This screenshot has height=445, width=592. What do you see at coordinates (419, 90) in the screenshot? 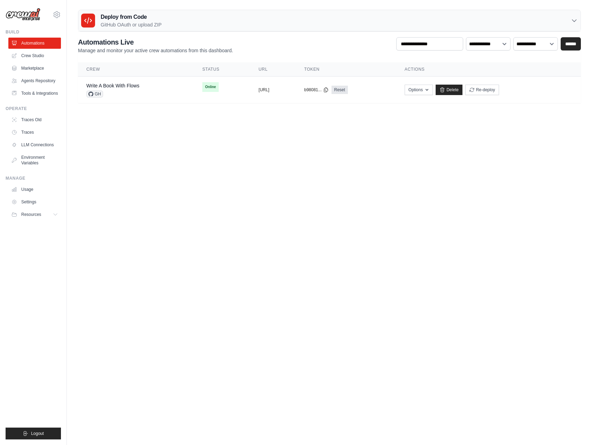
I see `button: Options` at bounding box center [419, 90].